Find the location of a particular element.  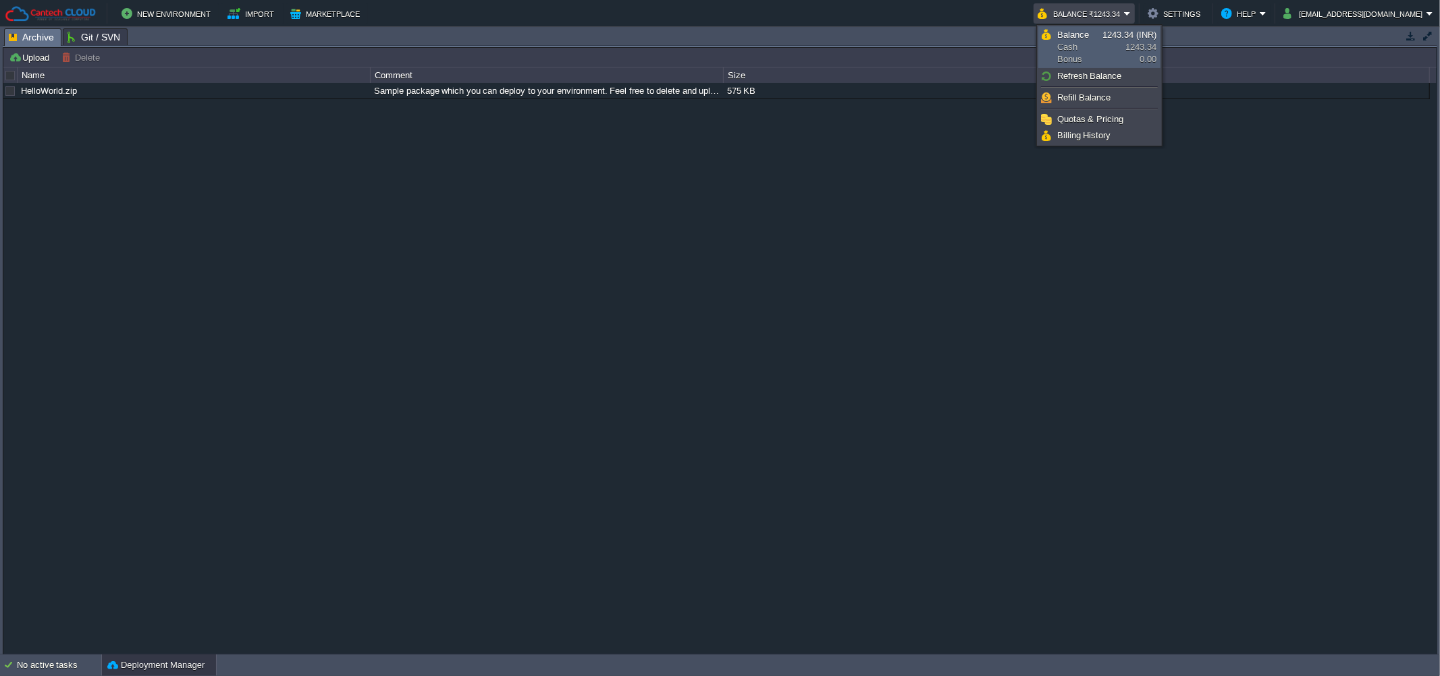

button: Deployment Manager is located at coordinates (156, 666).